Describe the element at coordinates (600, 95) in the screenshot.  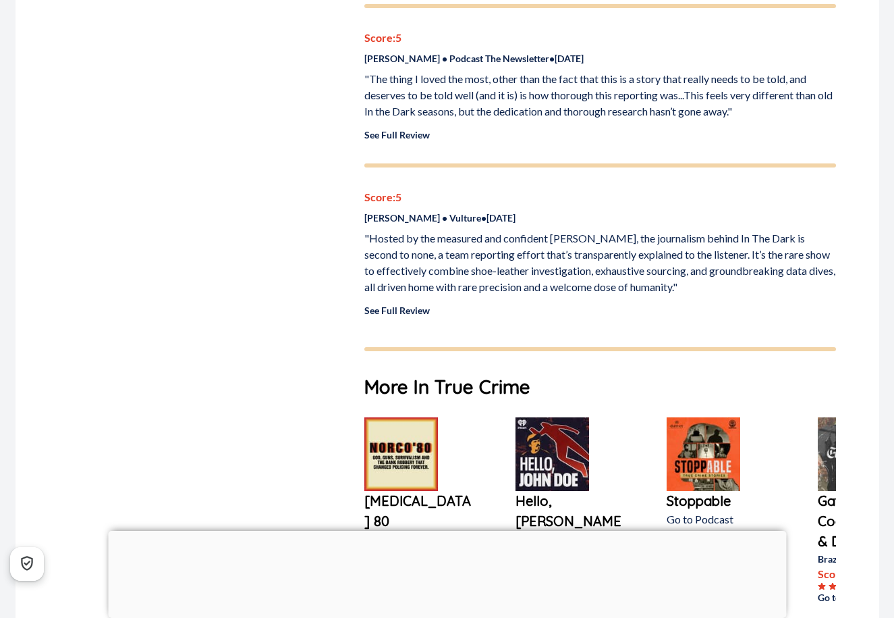
I see `p: "The thing I loved the most, other than the fact that this is a story that really needs to be tol...` at that location.